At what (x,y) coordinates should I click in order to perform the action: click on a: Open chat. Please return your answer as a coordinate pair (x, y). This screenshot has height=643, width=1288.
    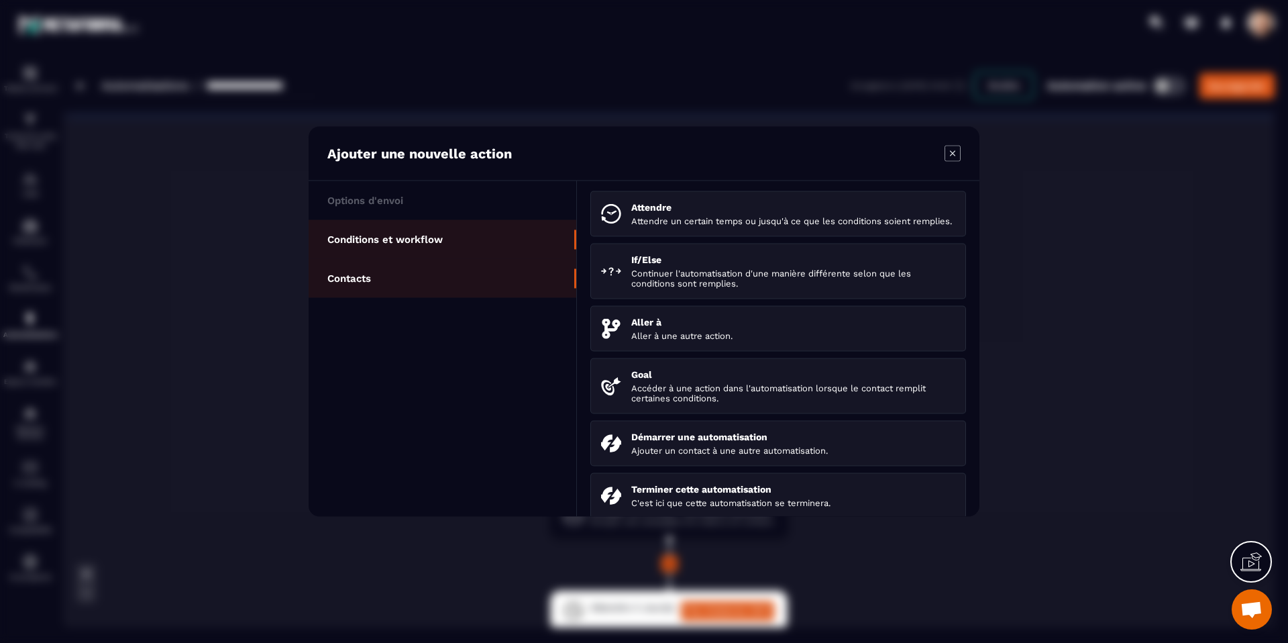
    Looking at the image, I should click on (1252, 609).